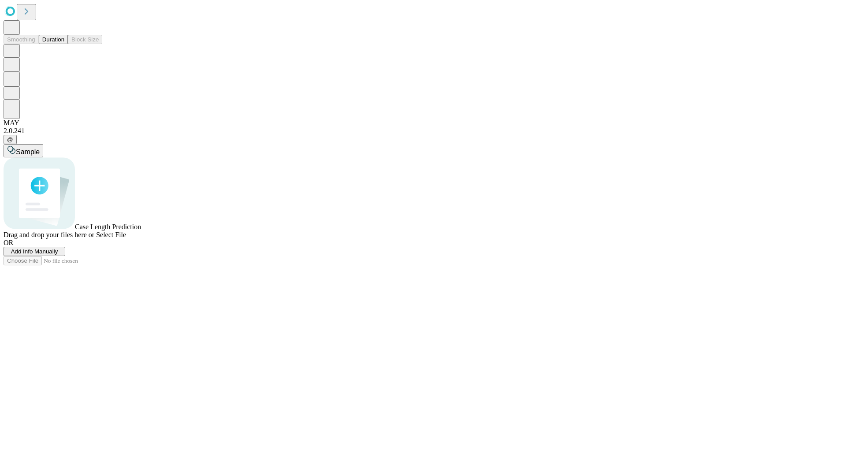 This screenshot has width=846, height=476. I want to click on span: Case Length Prediction, so click(108, 227).